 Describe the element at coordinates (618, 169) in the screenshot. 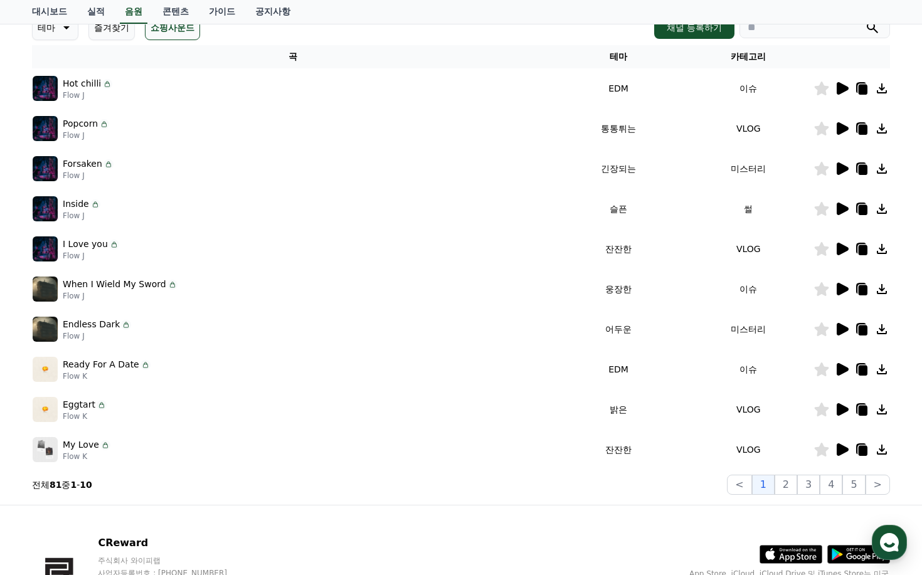

I see `td: 긴장되는` at that location.